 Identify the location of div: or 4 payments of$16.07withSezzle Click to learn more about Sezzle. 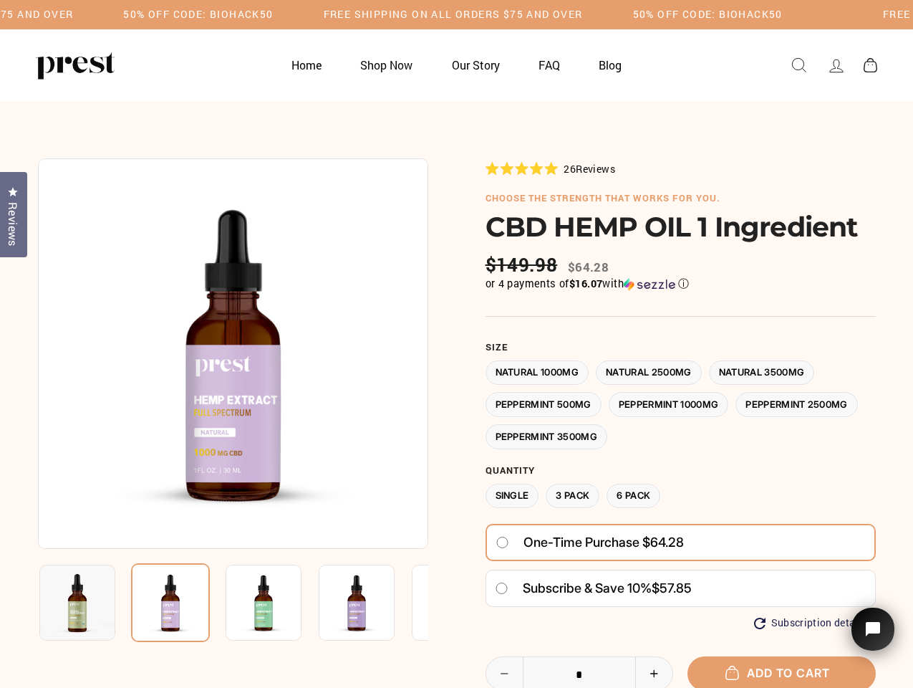
(681, 284).